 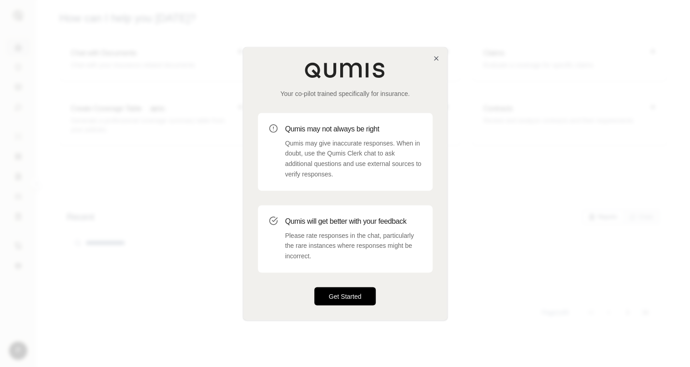 I want to click on h3: Qumis may not always be right, so click(x=353, y=129).